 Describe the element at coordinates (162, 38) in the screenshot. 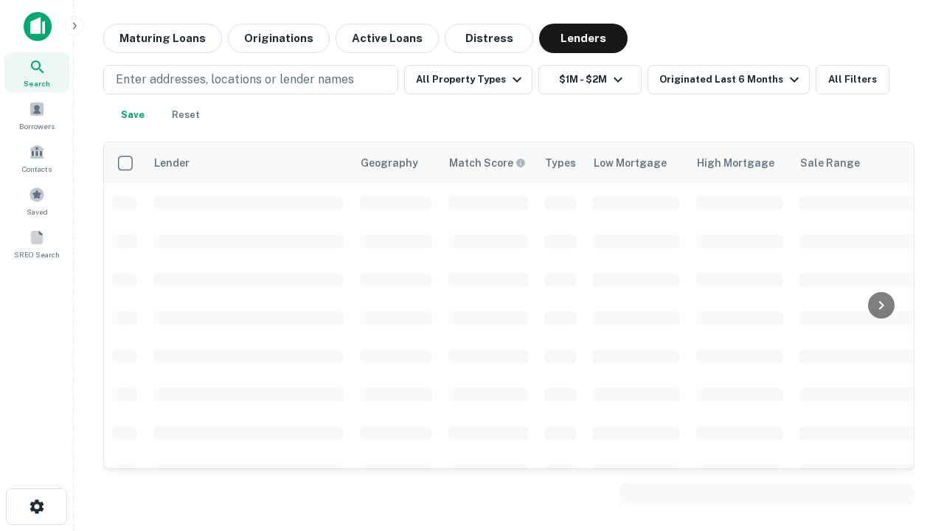

I see `button: Maturing Loans` at that location.